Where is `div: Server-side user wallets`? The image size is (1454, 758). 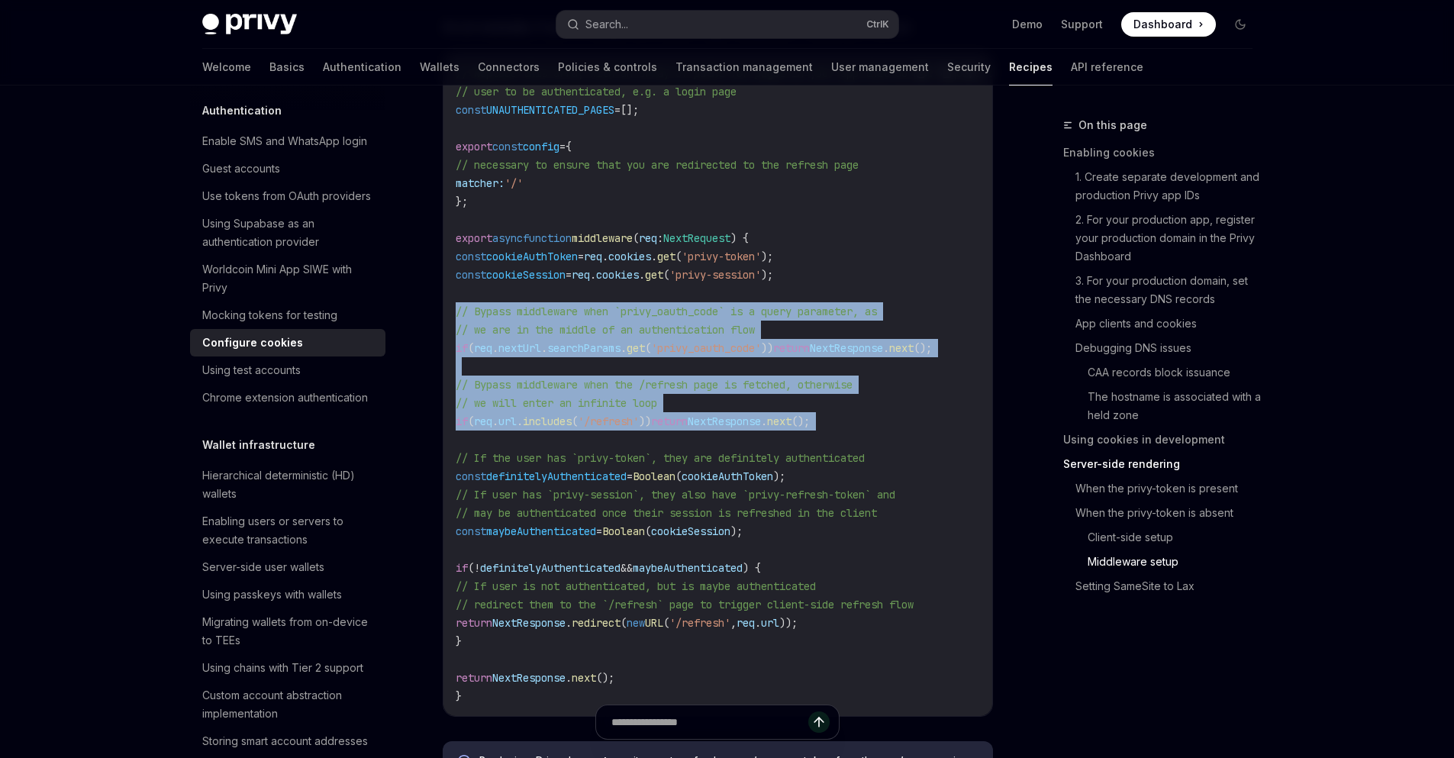 div: Server-side user wallets is located at coordinates (263, 567).